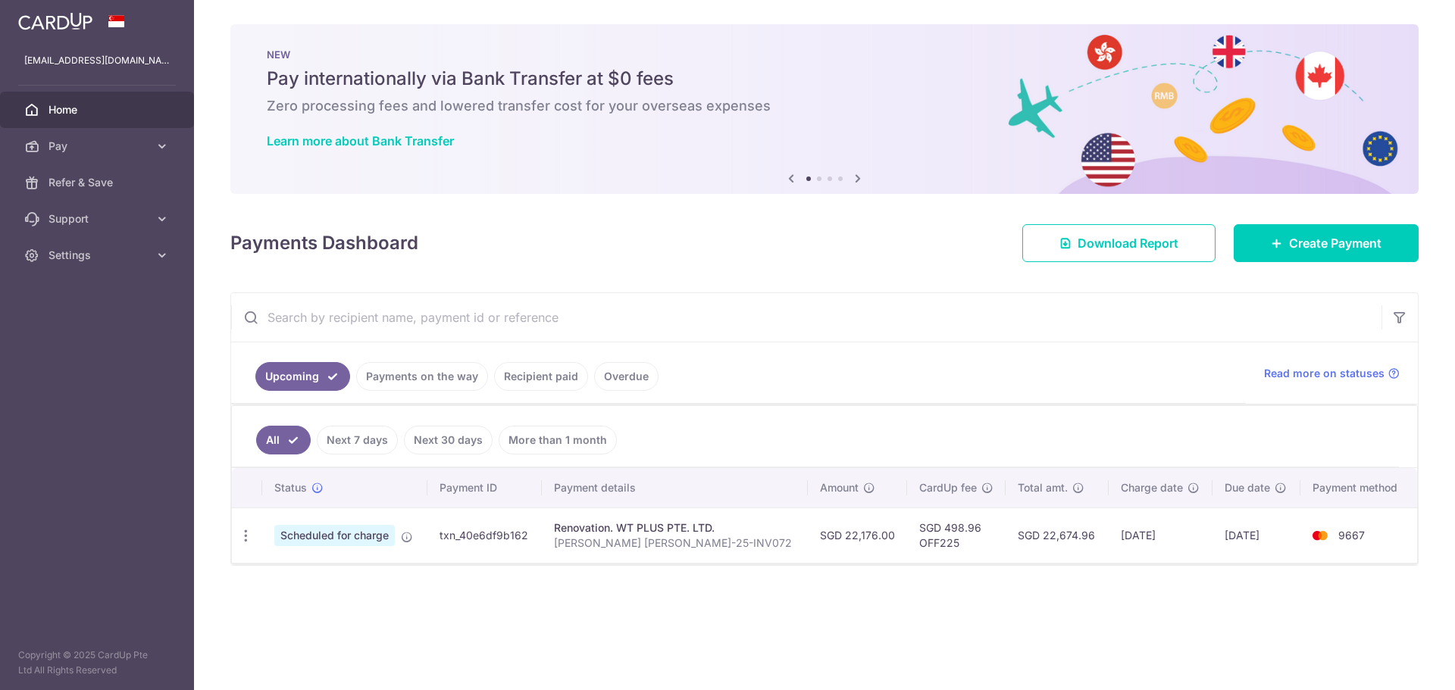 The width and height of the screenshot is (1455, 690). I want to click on h4: Payments Dashboard, so click(324, 243).